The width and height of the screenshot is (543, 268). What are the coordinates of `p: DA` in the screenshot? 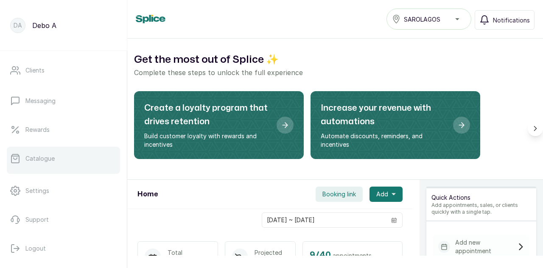 It's located at (18, 25).